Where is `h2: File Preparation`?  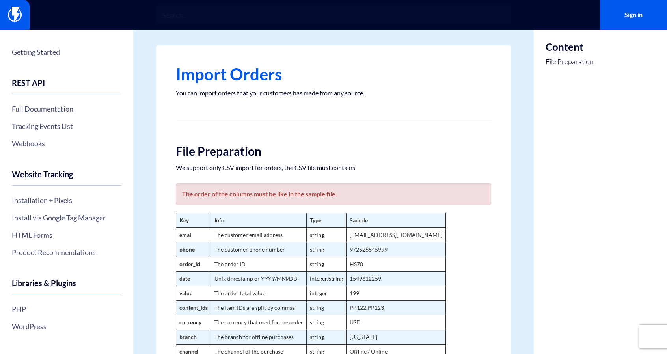 h2: File Preparation is located at coordinates (333, 151).